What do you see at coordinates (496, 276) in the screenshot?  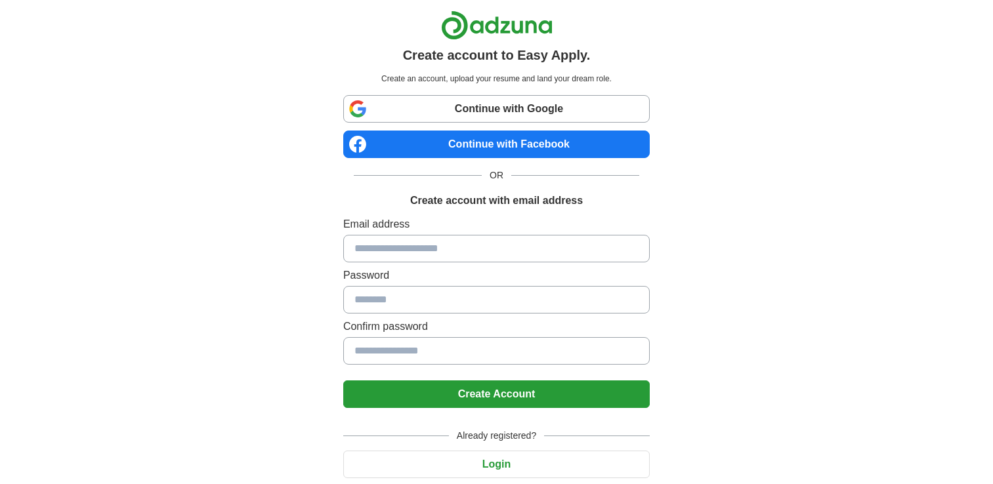 I see `label: Password` at bounding box center [496, 276].